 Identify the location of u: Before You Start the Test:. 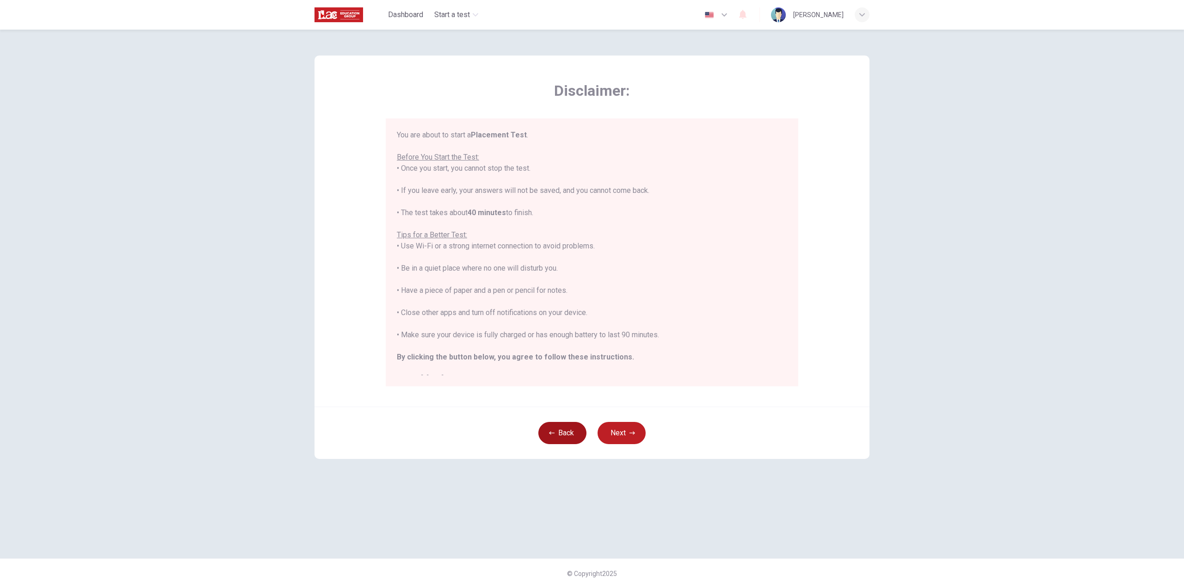
(438, 157).